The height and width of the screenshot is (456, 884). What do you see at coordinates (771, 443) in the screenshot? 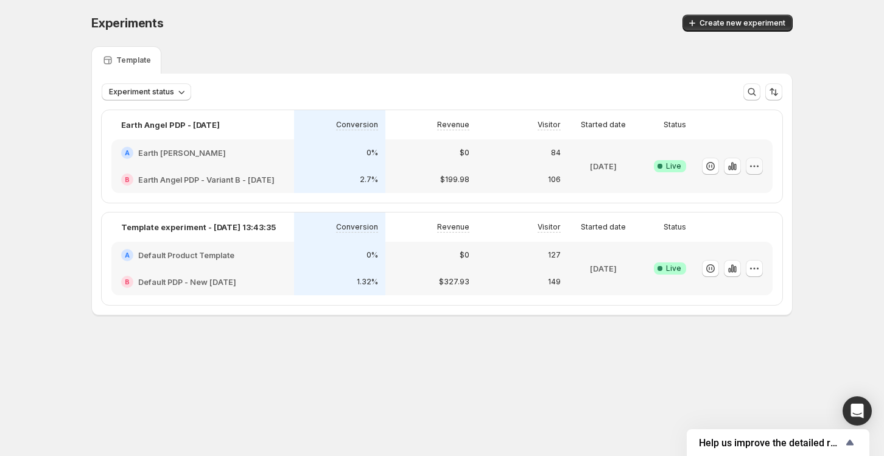
I see `span: Help us improve the detailed report for A/B campaigns` at bounding box center [771, 443].